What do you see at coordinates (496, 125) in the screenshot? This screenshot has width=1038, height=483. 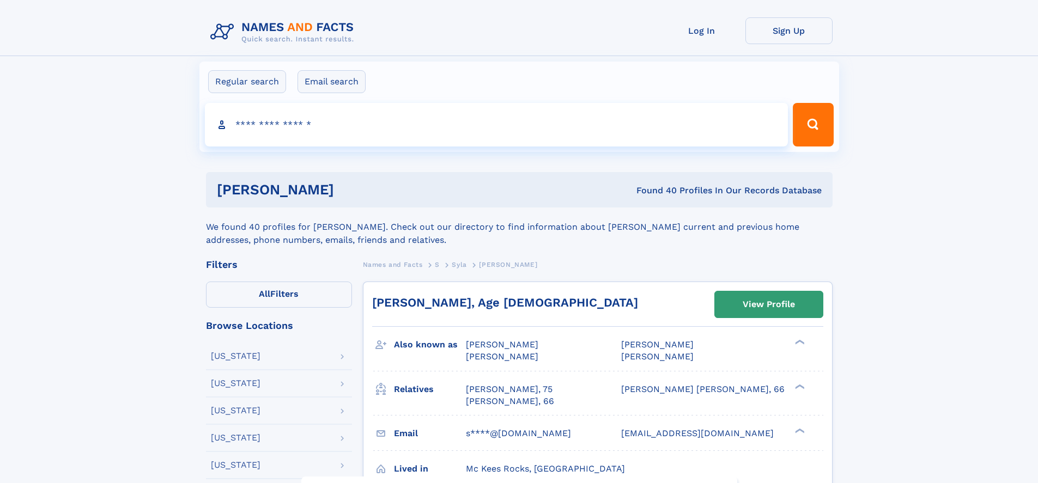 I see `input: search input` at bounding box center [496, 125].